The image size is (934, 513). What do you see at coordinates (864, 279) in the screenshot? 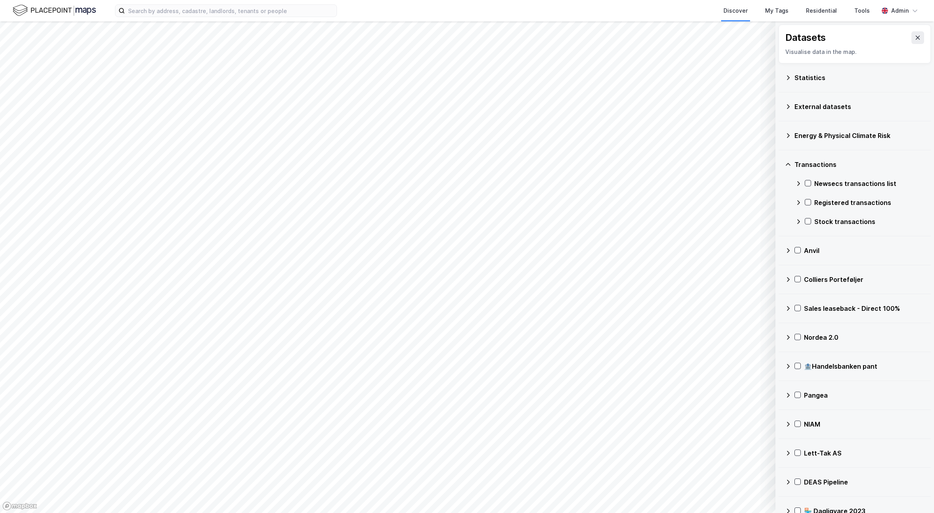
I see `div: Colliers Porteføljer` at bounding box center [864, 279].